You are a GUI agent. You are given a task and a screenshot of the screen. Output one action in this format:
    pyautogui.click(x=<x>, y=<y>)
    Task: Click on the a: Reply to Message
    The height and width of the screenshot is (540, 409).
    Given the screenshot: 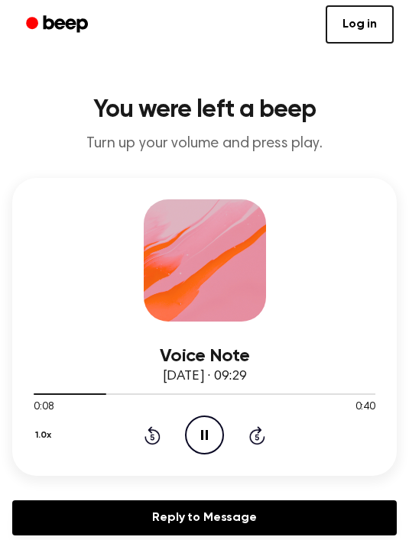 What is the action you would take?
    pyautogui.click(x=204, y=518)
    